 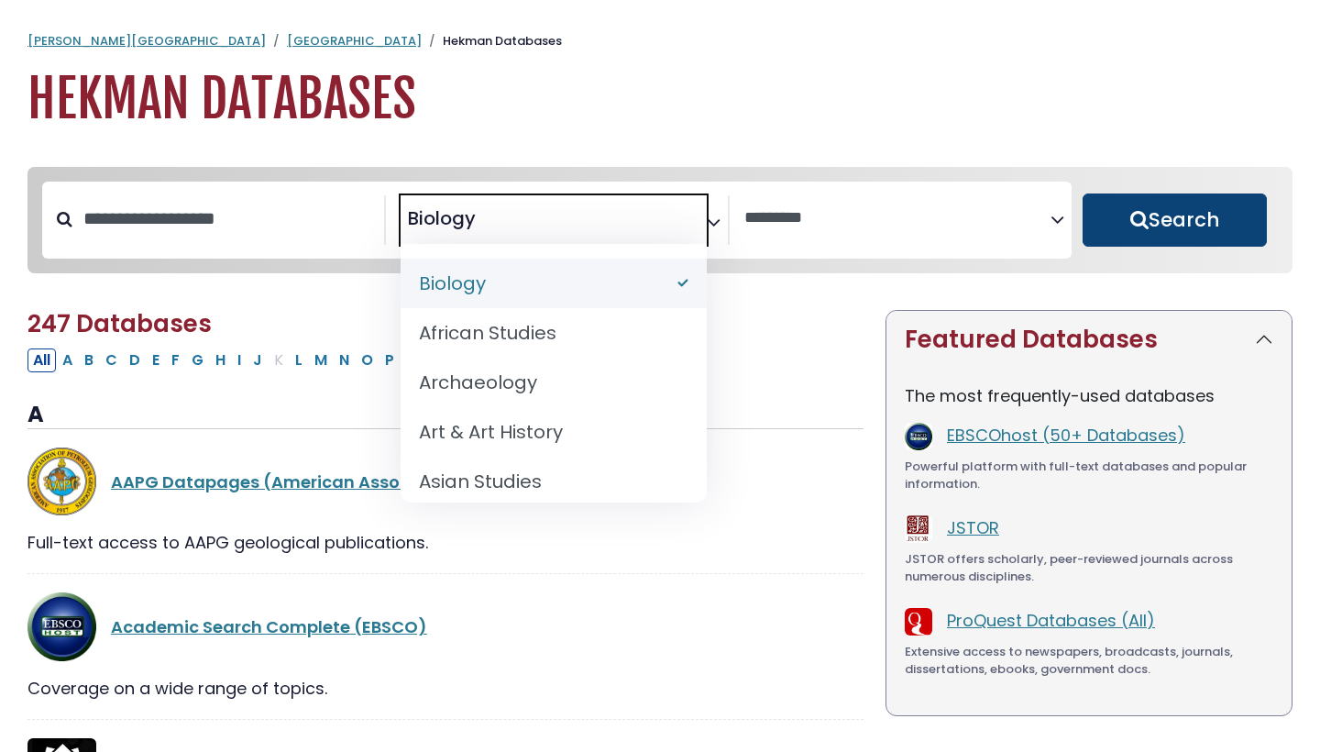 What do you see at coordinates (973, 527) in the screenshot?
I see `a: JSTOR` at bounding box center [973, 527].